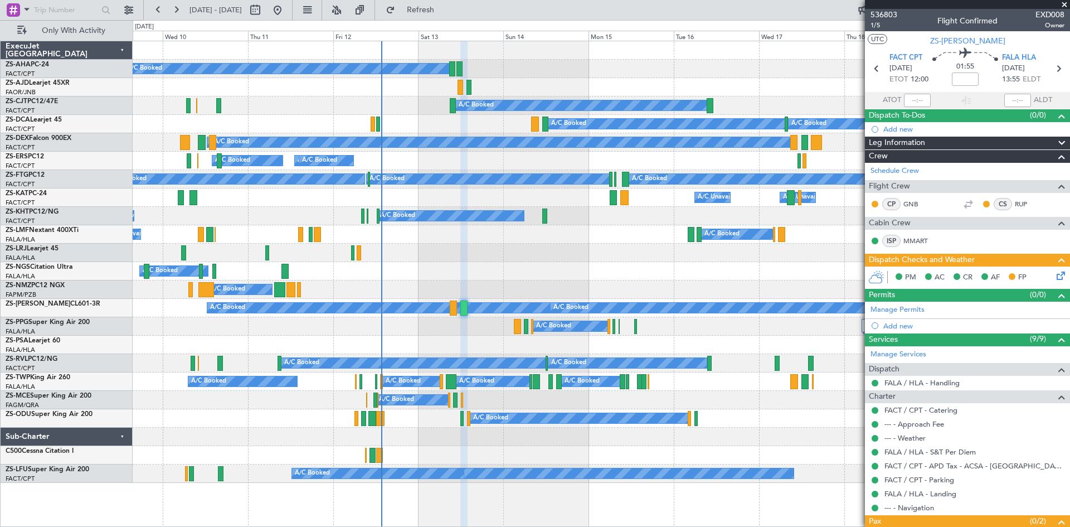  I want to click on a: ZS-PSALearjet 60, so click(33, 341).